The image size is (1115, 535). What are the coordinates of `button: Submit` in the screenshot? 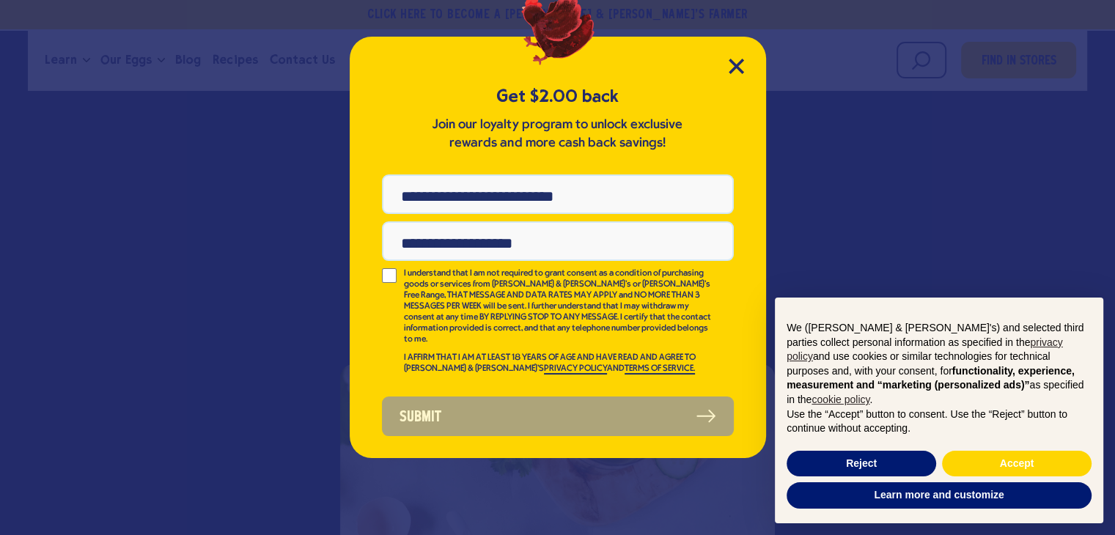 It's located at (558, 417).